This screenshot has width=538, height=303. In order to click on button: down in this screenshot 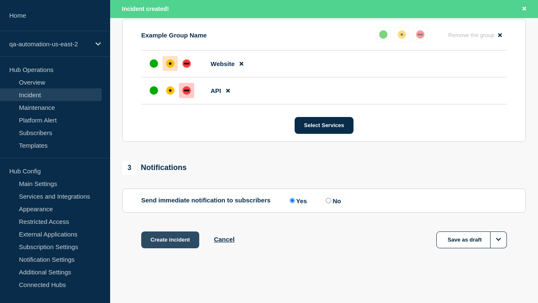, I will do `click(420, 34)`.